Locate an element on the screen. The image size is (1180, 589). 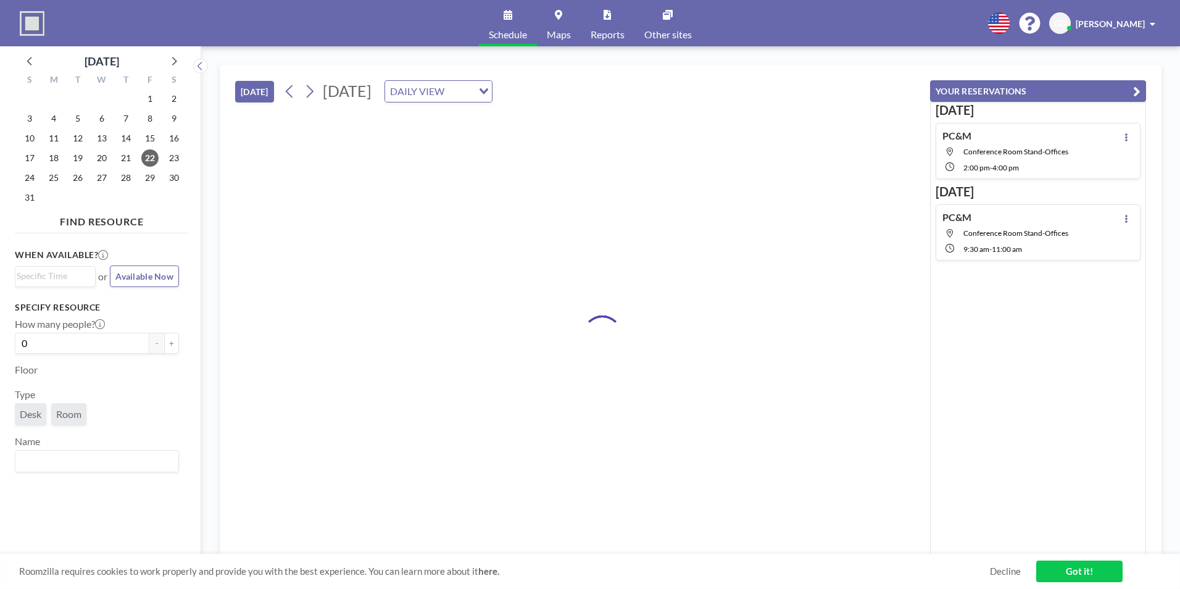
span: Friday, August 8, 2025 is located at coordinates (150, 118).